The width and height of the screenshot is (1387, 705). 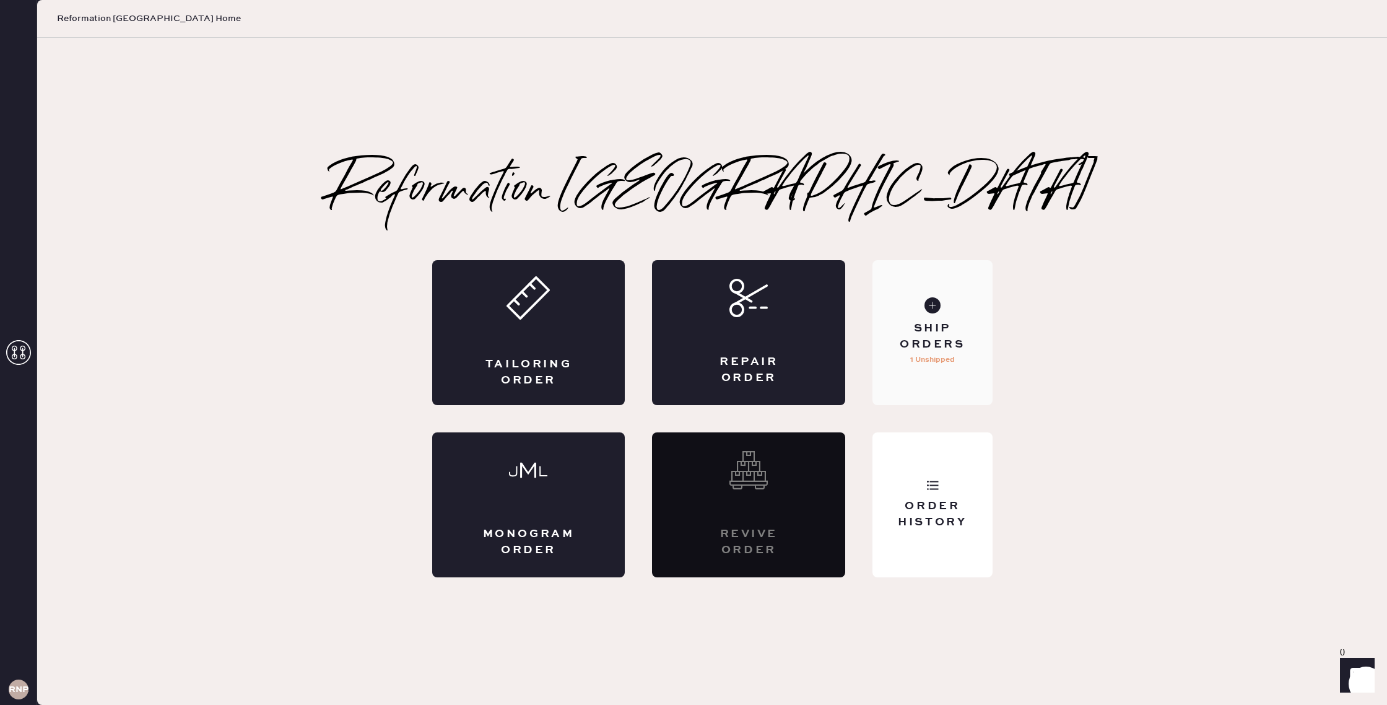 What do you see at coordinates (19, 689) in the screenshot?
I see `h3: RNPA` at bounding box center [19, 689].